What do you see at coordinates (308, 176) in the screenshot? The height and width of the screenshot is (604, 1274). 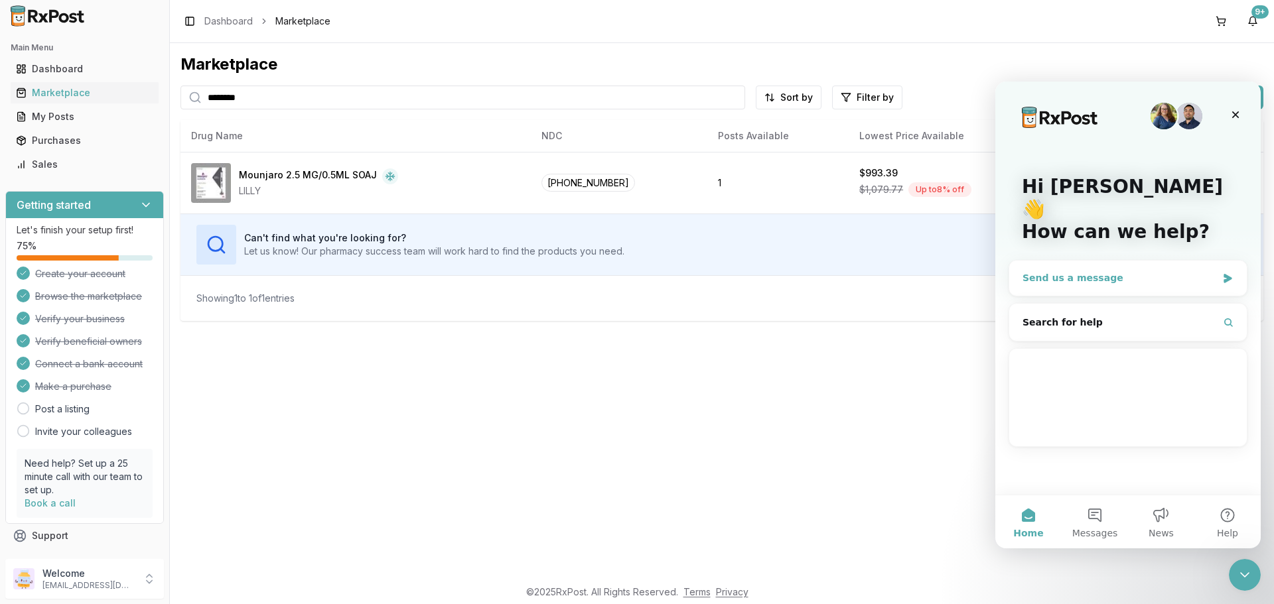 I see `div: Mounjaro 2.5 MG/0.5ML SOAJ` at bounding box center [308, 176].